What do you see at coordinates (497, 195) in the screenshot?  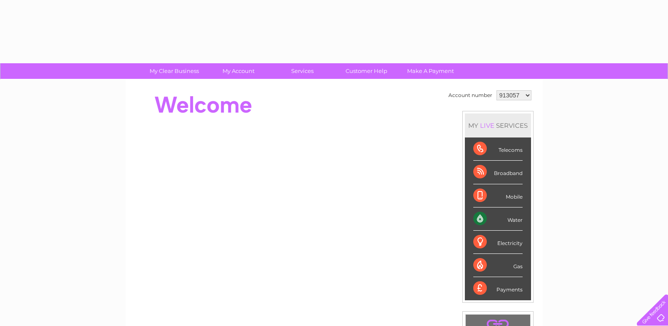 I see `div: Mobile` at bounding box center [497, 195].